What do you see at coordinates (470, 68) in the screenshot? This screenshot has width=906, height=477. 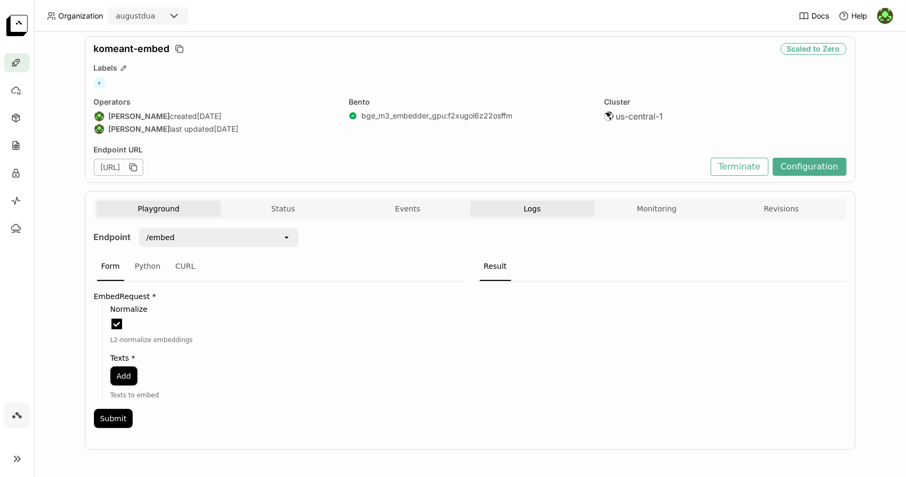 I see `div: Labels` at bounding box center [470, 68].